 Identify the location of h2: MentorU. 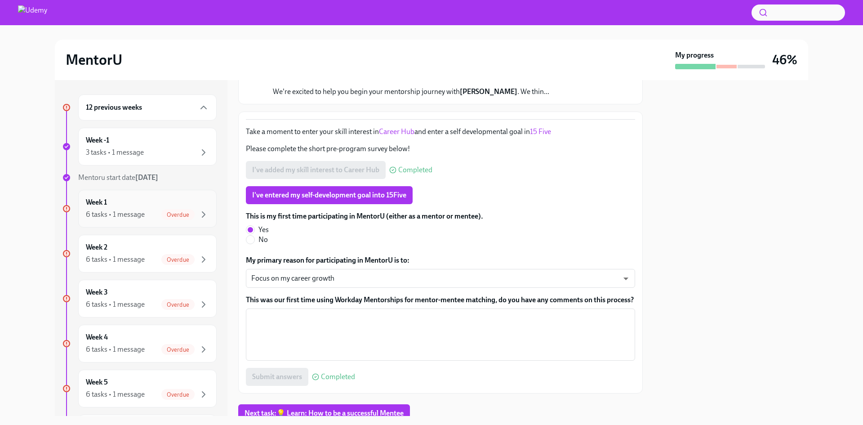
(94, 60).